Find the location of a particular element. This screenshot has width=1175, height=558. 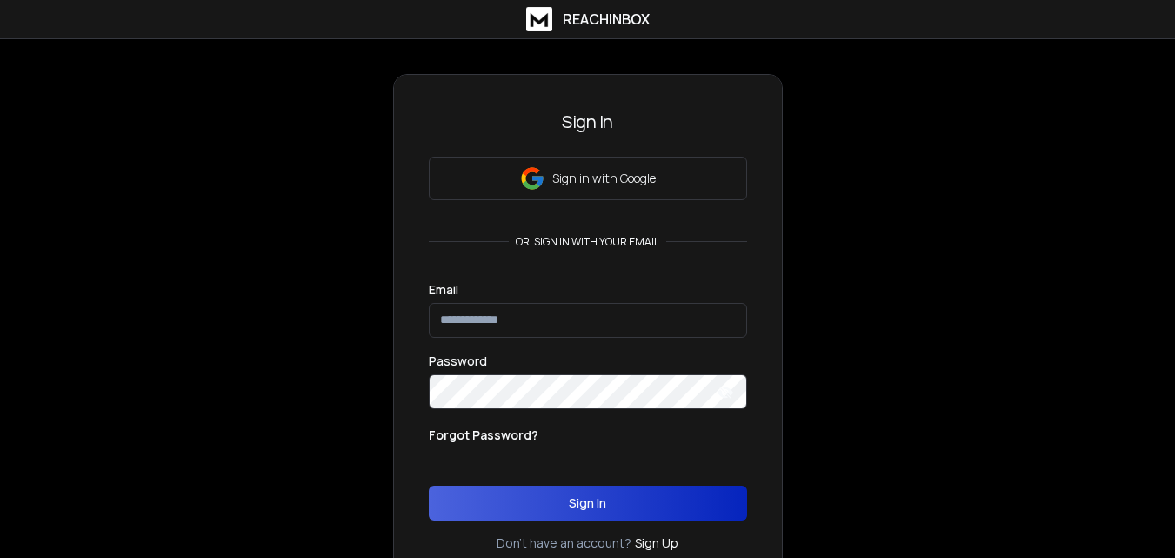

img: logo is located at coordinates (539, 19).